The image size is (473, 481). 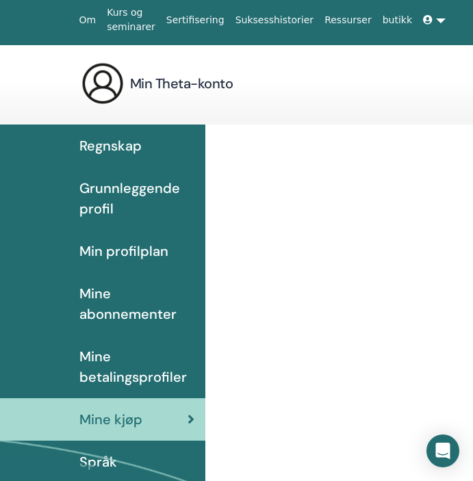 I want to click on a: Sertifisering, so click(x=195, y=20).